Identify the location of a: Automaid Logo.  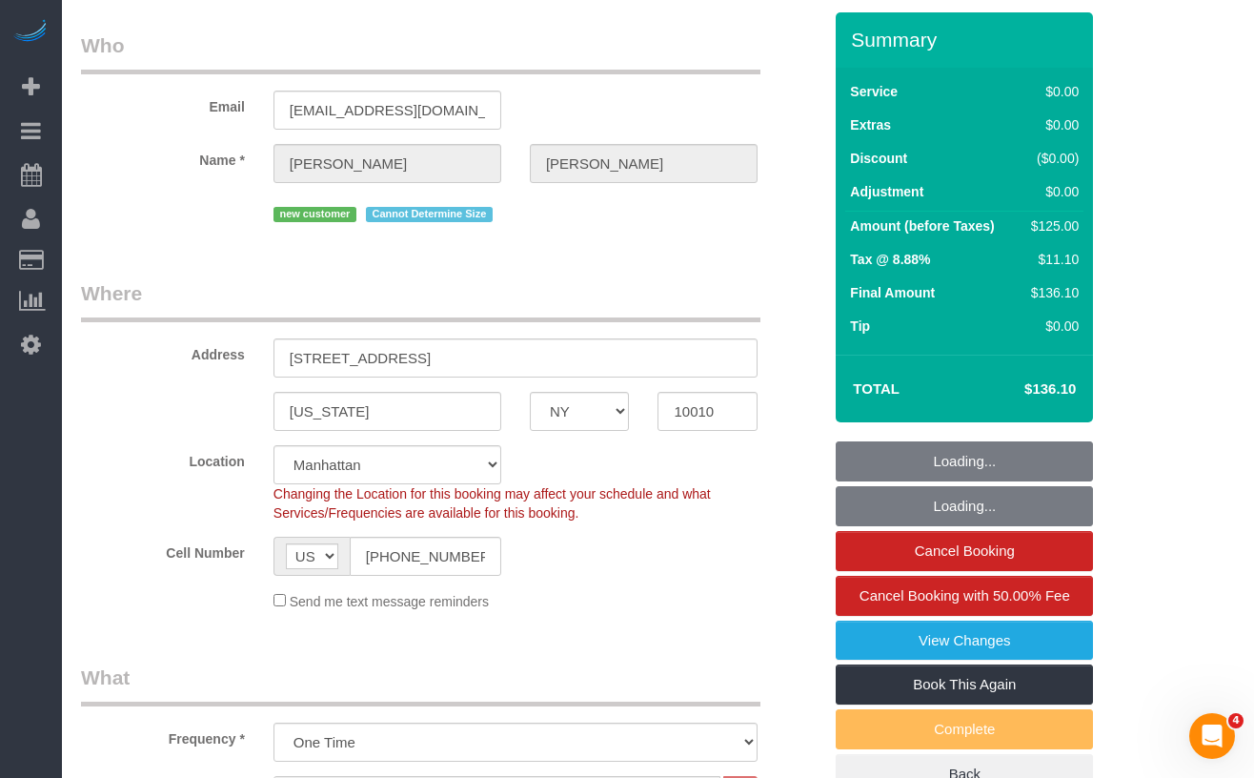
(30, 32).